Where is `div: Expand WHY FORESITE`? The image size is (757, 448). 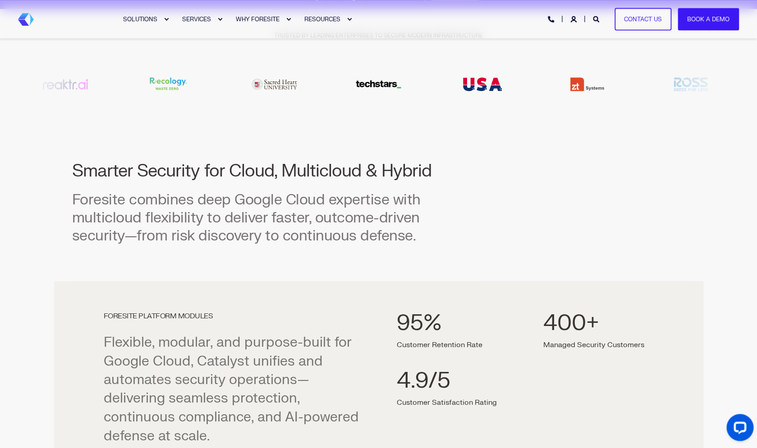
div: Expand WHY FORESITE is located at coordinates (288, 19).